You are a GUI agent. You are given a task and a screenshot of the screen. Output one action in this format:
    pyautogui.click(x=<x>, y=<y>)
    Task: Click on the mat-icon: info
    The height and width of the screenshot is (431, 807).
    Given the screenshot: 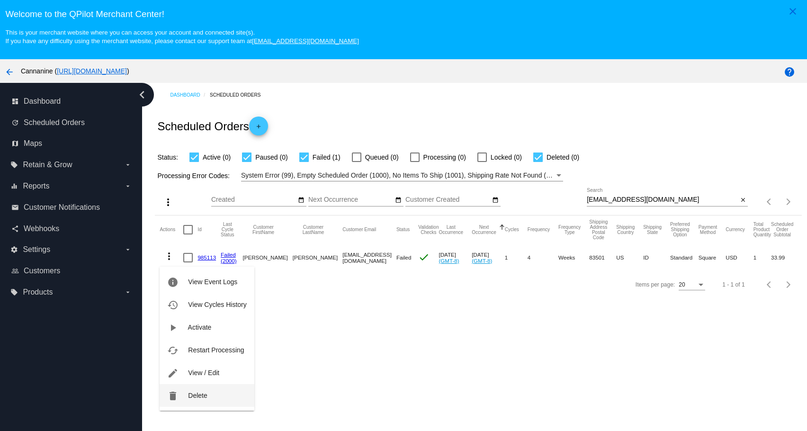 What is the action you would take?
    pyautogui.click(x=173, y=282)
    